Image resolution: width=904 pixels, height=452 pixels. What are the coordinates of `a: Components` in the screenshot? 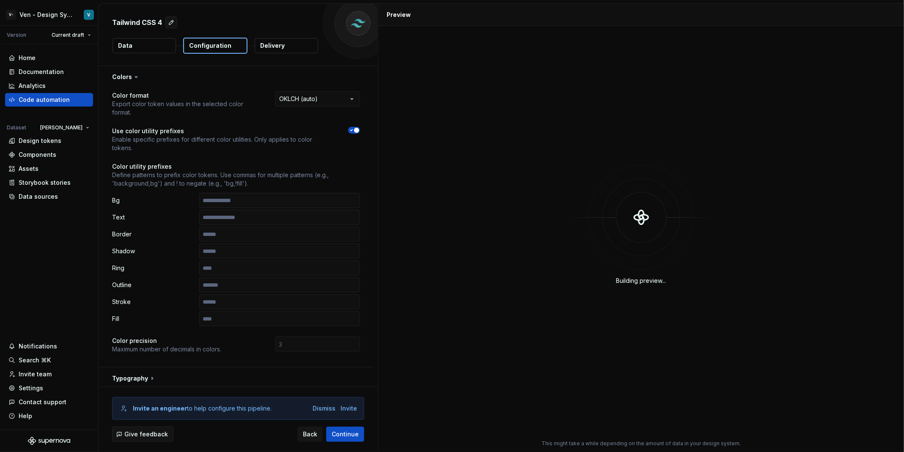 It's located at (49, 155).